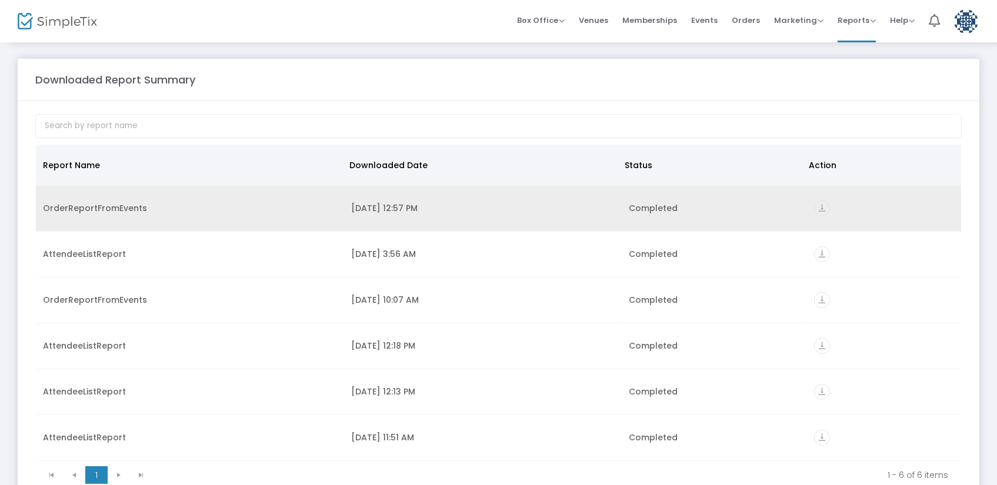 Image resolution: width=997 pixels, height=485 pixels. What do you see at coordinates (483, 437) in the screenshot?
I see `div: 8/7/2025 11:51 AM` at bounding box center [483, 437].